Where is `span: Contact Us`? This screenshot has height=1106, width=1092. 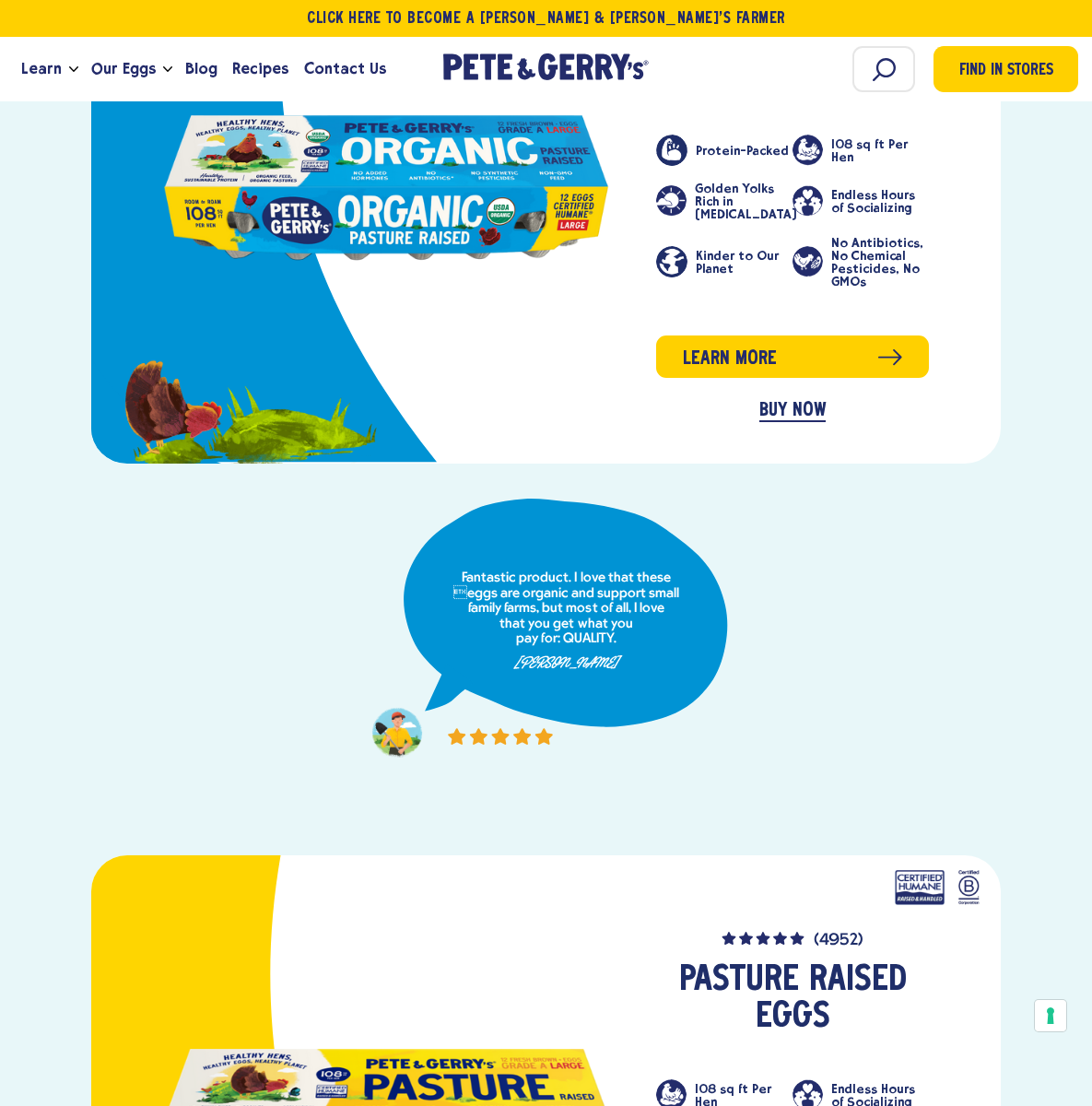 span: Contact Us is located at coordinates (345, 68).